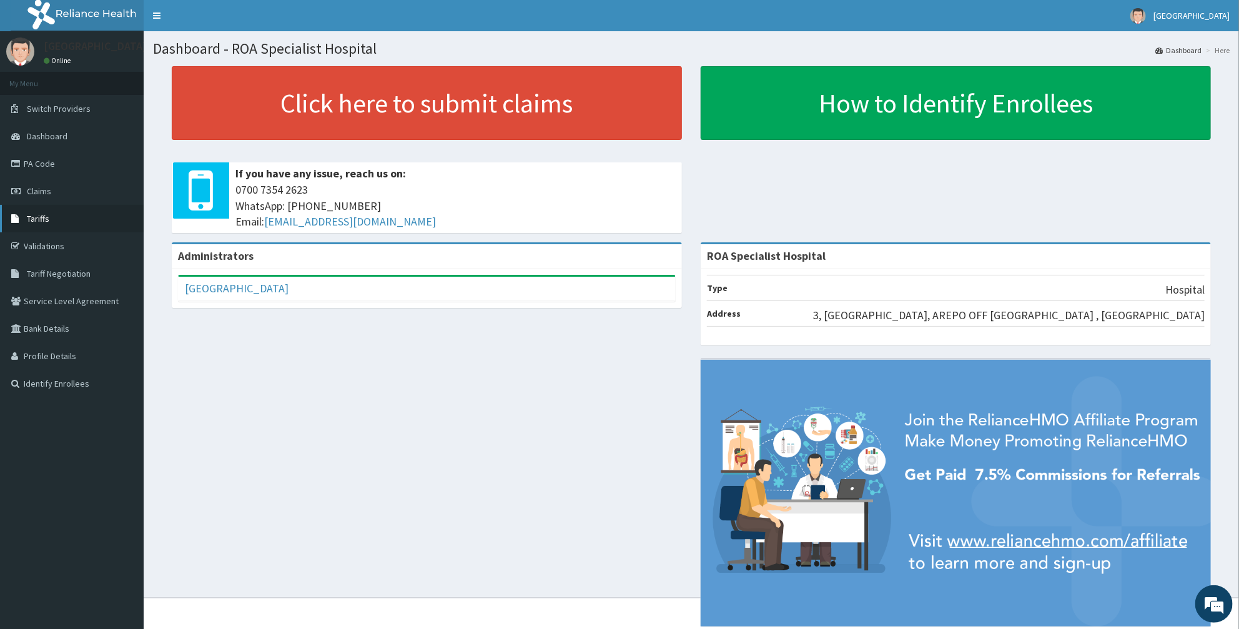 This screenshot has height=629, width=1239. What do you see at coordinates (766, 255) in the screenshot?
I see `strong: ROA Specialist Hospital` at bounding box center [766, 255].